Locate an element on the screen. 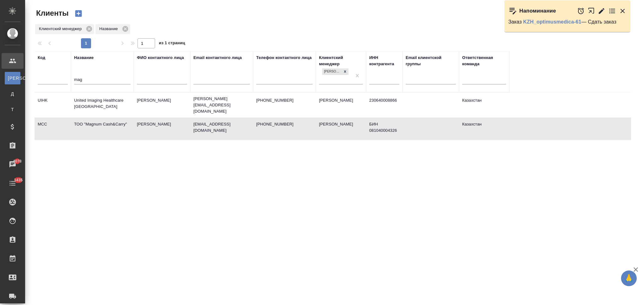 This screenshot has height=305, width=643. button: Отложить is located at coordinates (581, 11).